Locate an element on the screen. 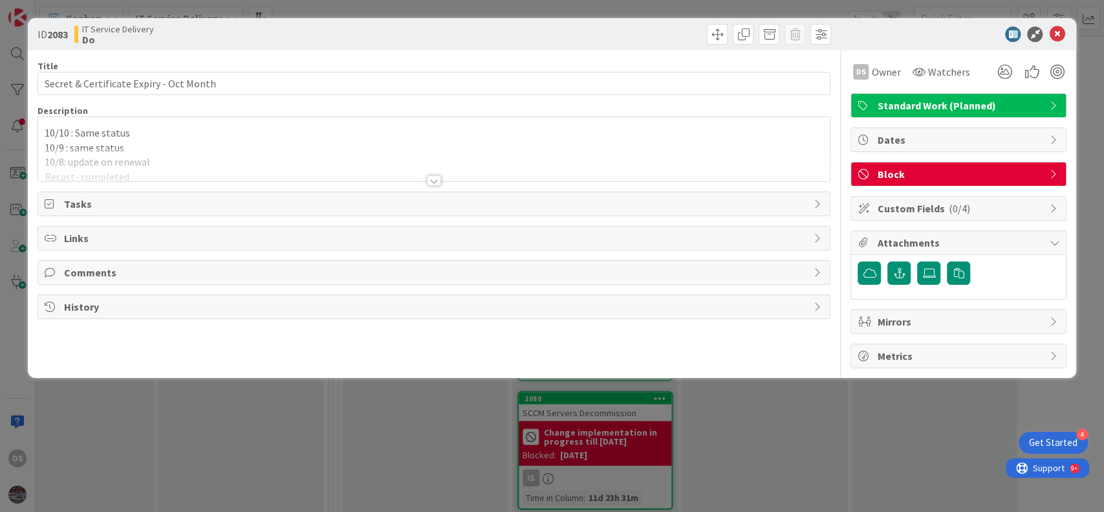  p: 10/9 : same status is located at coordinates (434, 147).